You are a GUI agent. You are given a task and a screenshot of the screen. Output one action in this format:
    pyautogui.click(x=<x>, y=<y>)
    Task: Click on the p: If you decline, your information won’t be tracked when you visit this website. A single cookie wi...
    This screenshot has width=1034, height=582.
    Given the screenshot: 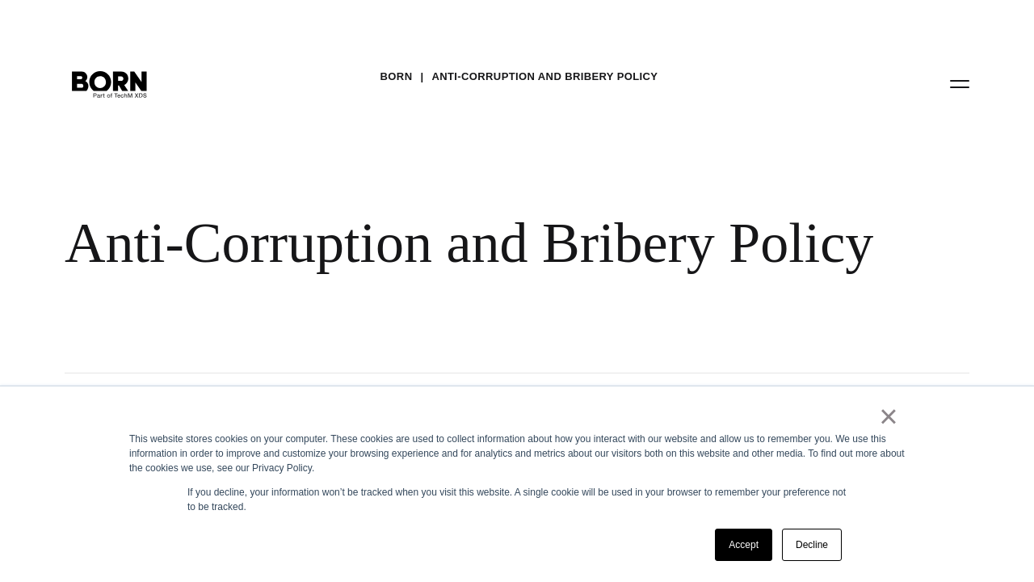 What is the action you would take?
    pyautogui.click(x=517, y=499)
    